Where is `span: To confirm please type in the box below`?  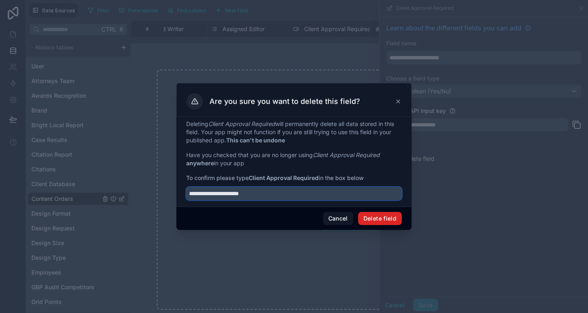 span: To confirm please type in the box below is located at coordinates (294, 178).